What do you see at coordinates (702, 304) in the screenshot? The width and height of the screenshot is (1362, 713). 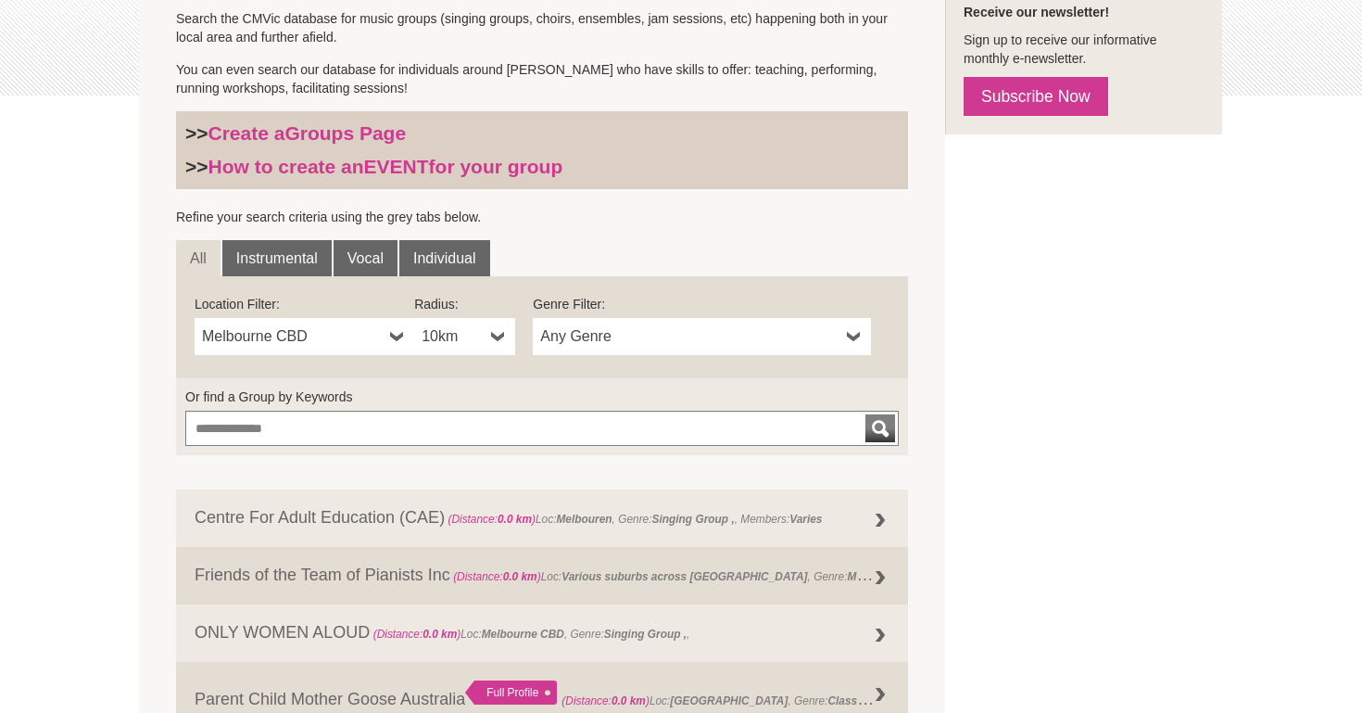 I see `label: Genre Filter:` at bounding box center [702, 304].